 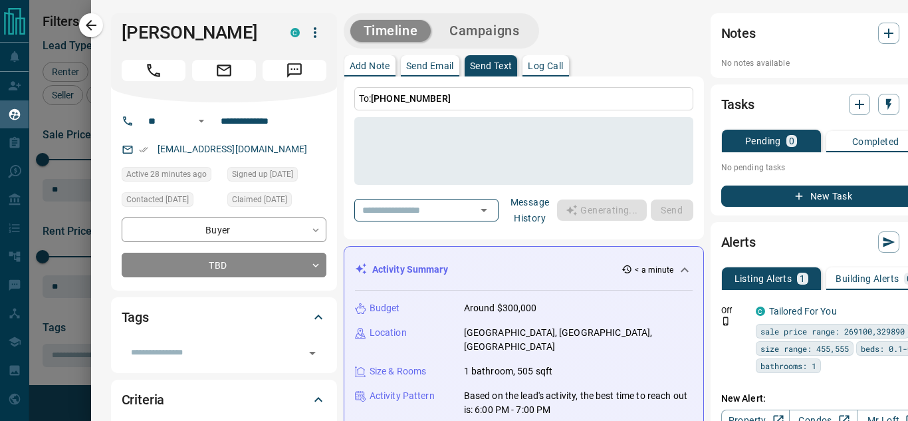 What do you see at coordinates (385, 308) in the screenshot?
I see `p: Budget` at bounding box center [385, 308].